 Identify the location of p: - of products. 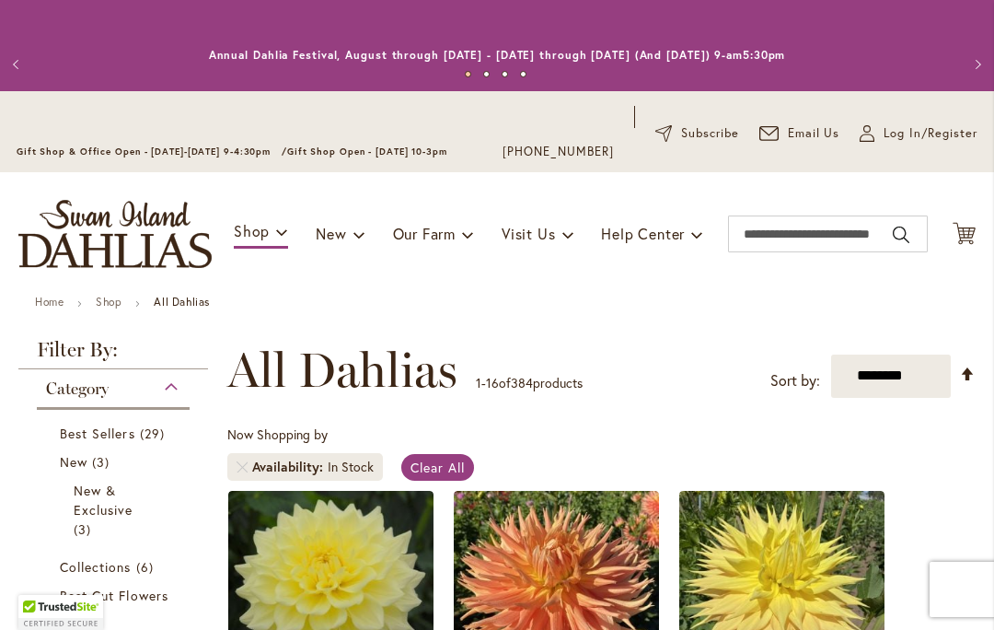
(529, 383).